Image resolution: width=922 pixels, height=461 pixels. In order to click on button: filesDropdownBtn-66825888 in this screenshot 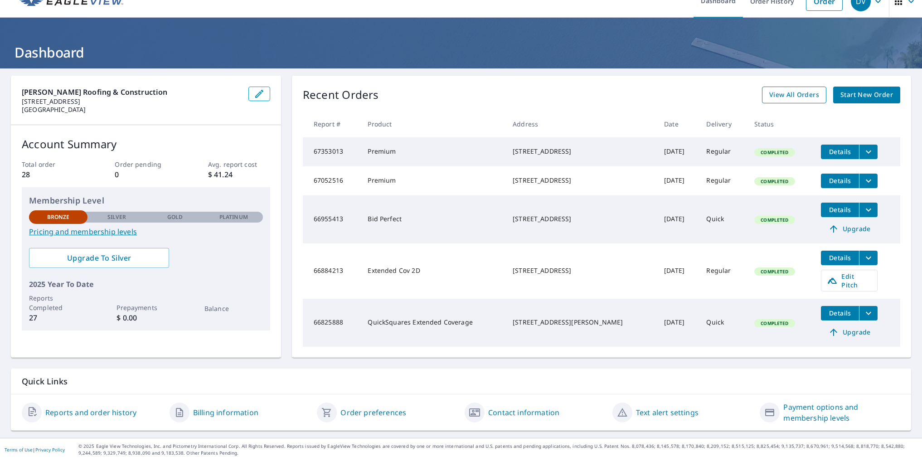, I will do `click(868, 313)`.